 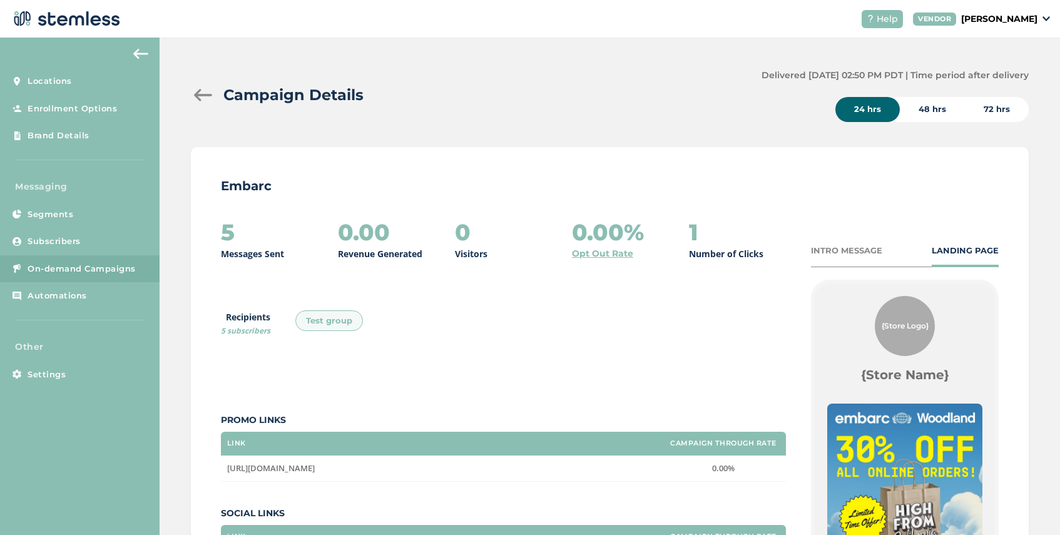 I want to click on div: 24 hrs, so click(x=867, y=109).